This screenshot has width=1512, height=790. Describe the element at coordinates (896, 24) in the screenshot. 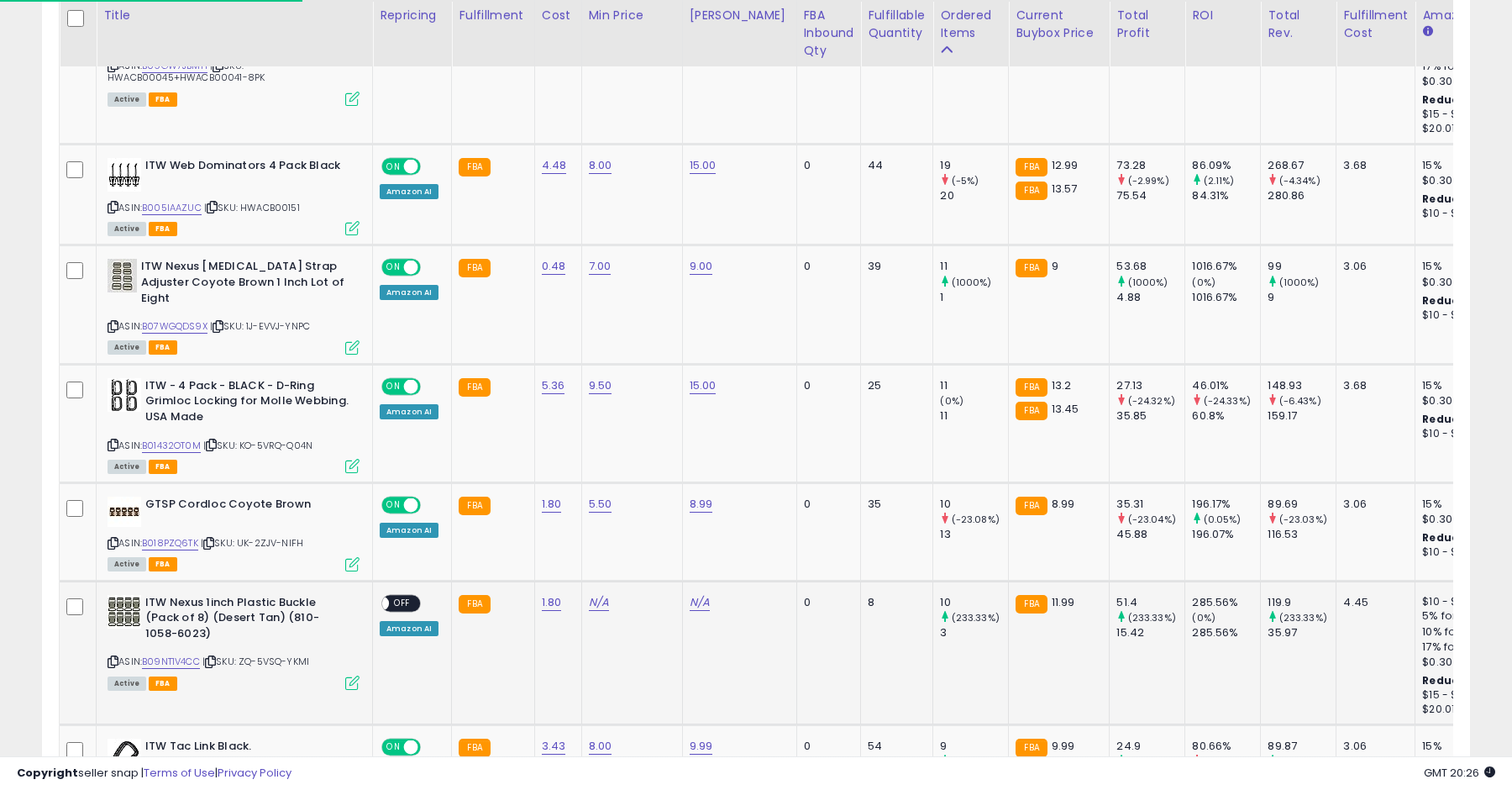

I see `div: Fulfillable Quantity` at that location.